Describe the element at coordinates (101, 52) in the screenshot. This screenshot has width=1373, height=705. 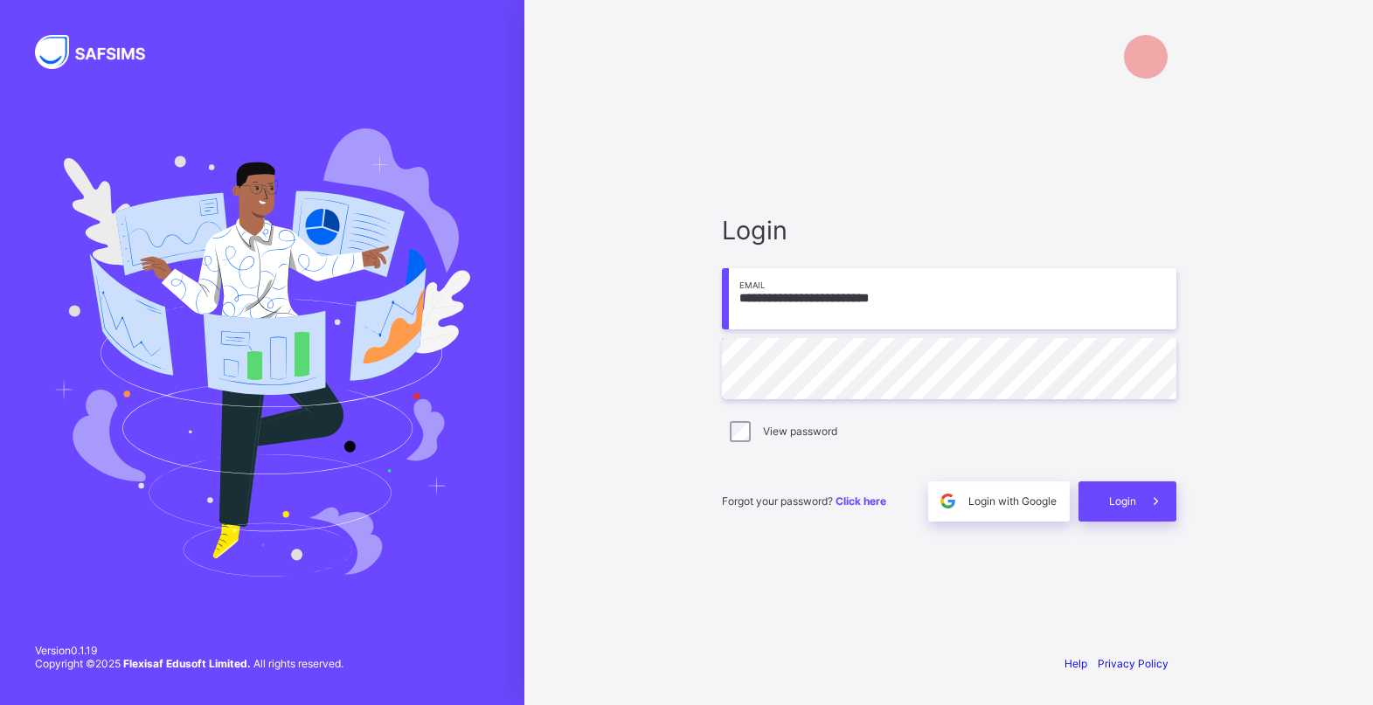
I see `img: SAFSIMS Logo` at that location.